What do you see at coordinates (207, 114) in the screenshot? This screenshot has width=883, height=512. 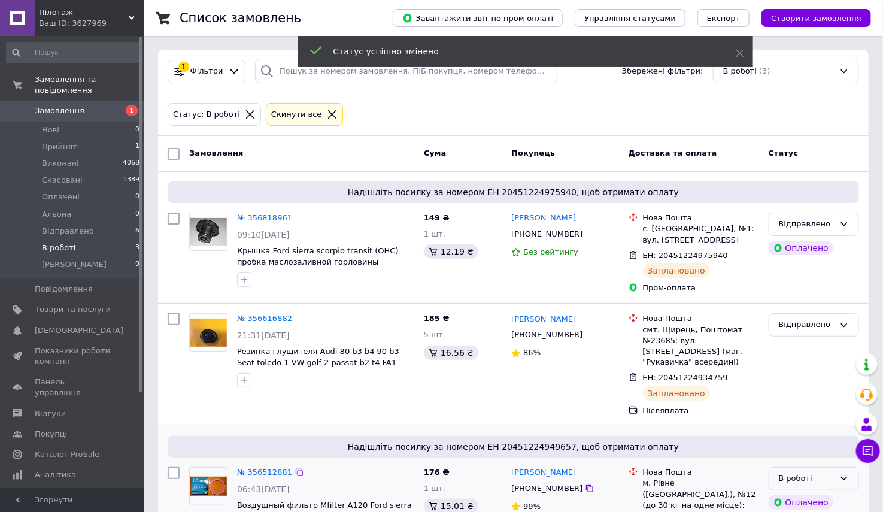 I see `div: Статус: В роботі` at bounding box center [207, 114].